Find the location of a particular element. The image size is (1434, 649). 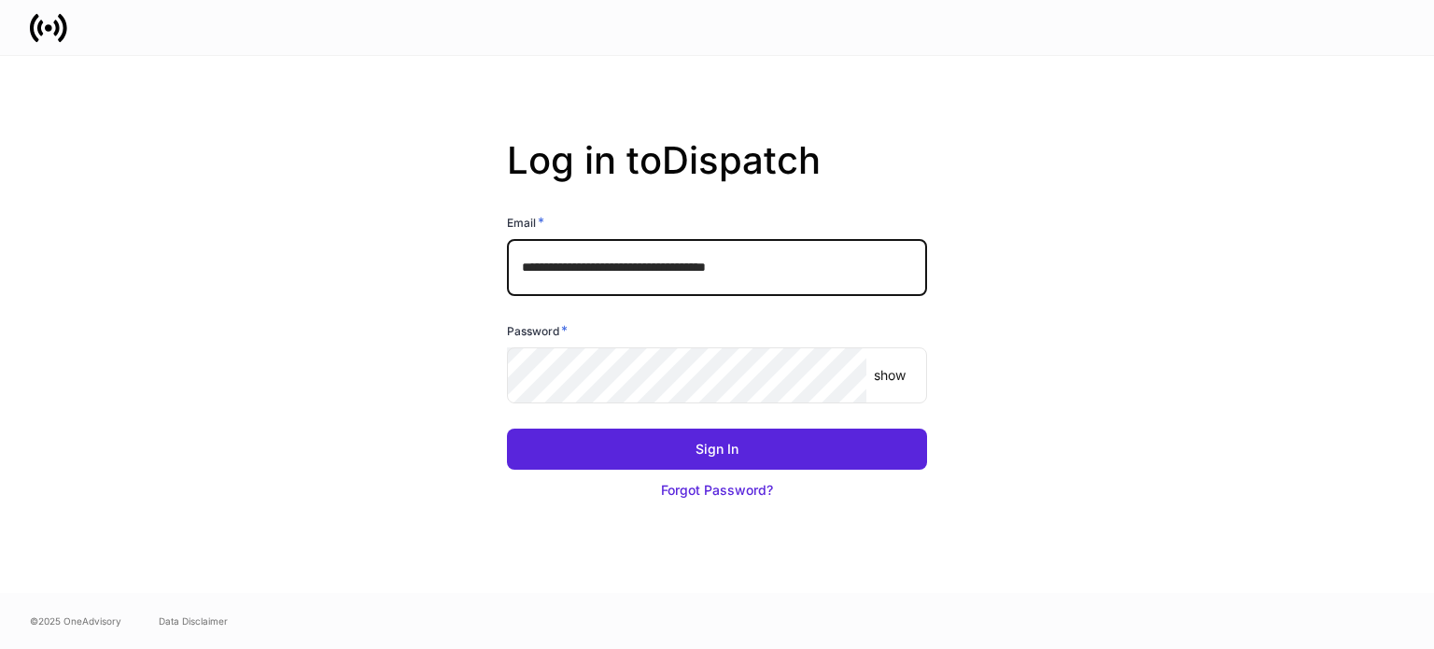

p: show is located at coordinates (890, 375).